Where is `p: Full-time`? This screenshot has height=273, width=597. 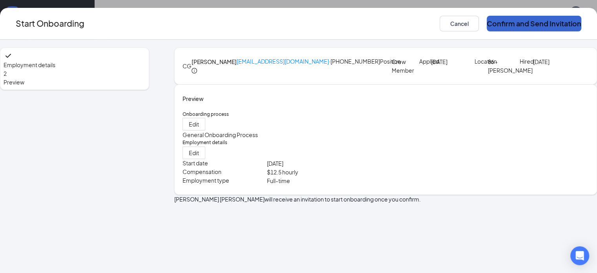
p: Full-time is located at coordinates (326, 181).